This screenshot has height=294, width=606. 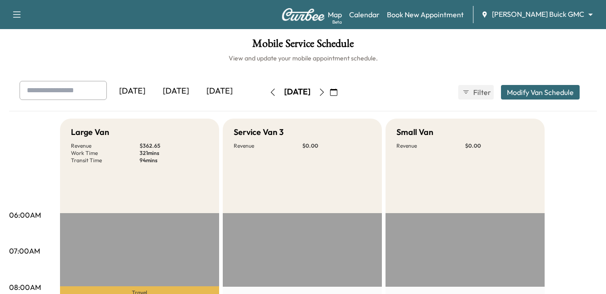 I want to click on p: 06:00AM, so click(x=25, y=215).